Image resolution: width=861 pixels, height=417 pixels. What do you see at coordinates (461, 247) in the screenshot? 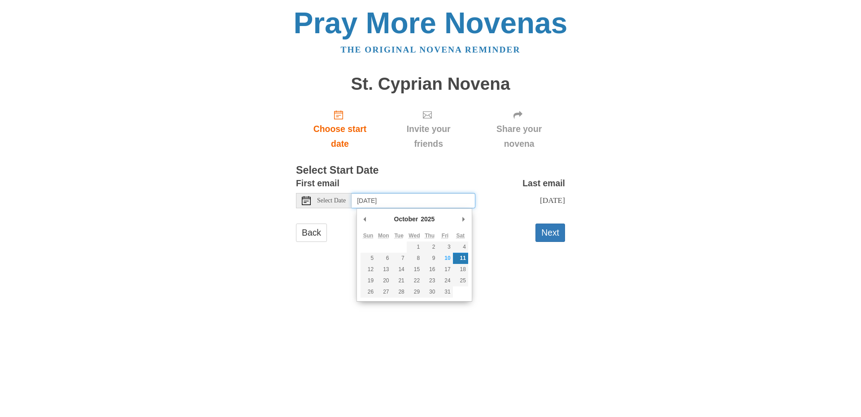
I see `button: 4` at bounding box center [461, 247].